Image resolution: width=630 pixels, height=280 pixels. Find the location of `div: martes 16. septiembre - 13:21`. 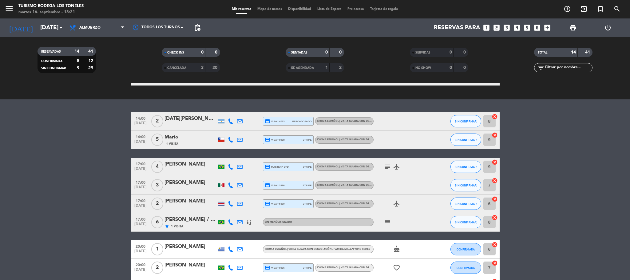

div: martes 16. septiembre - 13:21 is located at coordinates (51, 12).